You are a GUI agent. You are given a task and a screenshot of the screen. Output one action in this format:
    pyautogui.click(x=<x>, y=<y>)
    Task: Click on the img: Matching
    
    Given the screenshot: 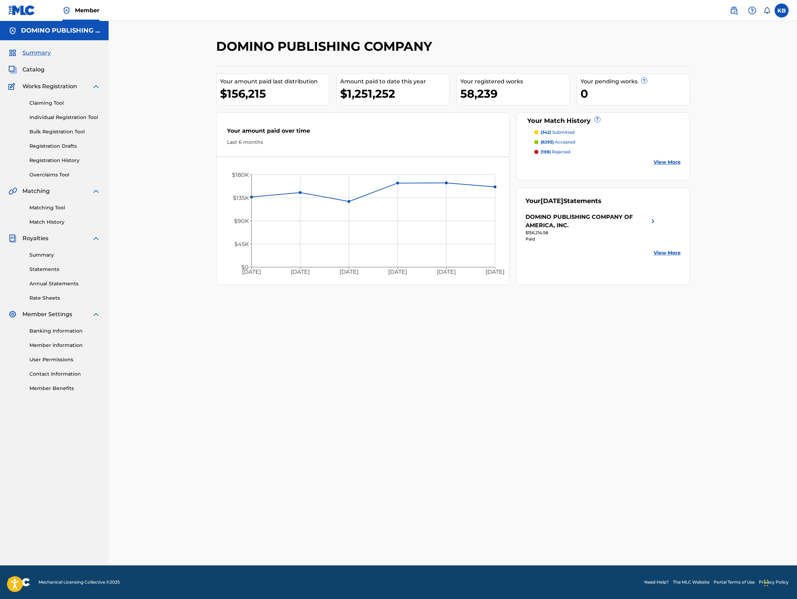 What is the action you would take?
    pyautogui.click(x=13, y=191)
    